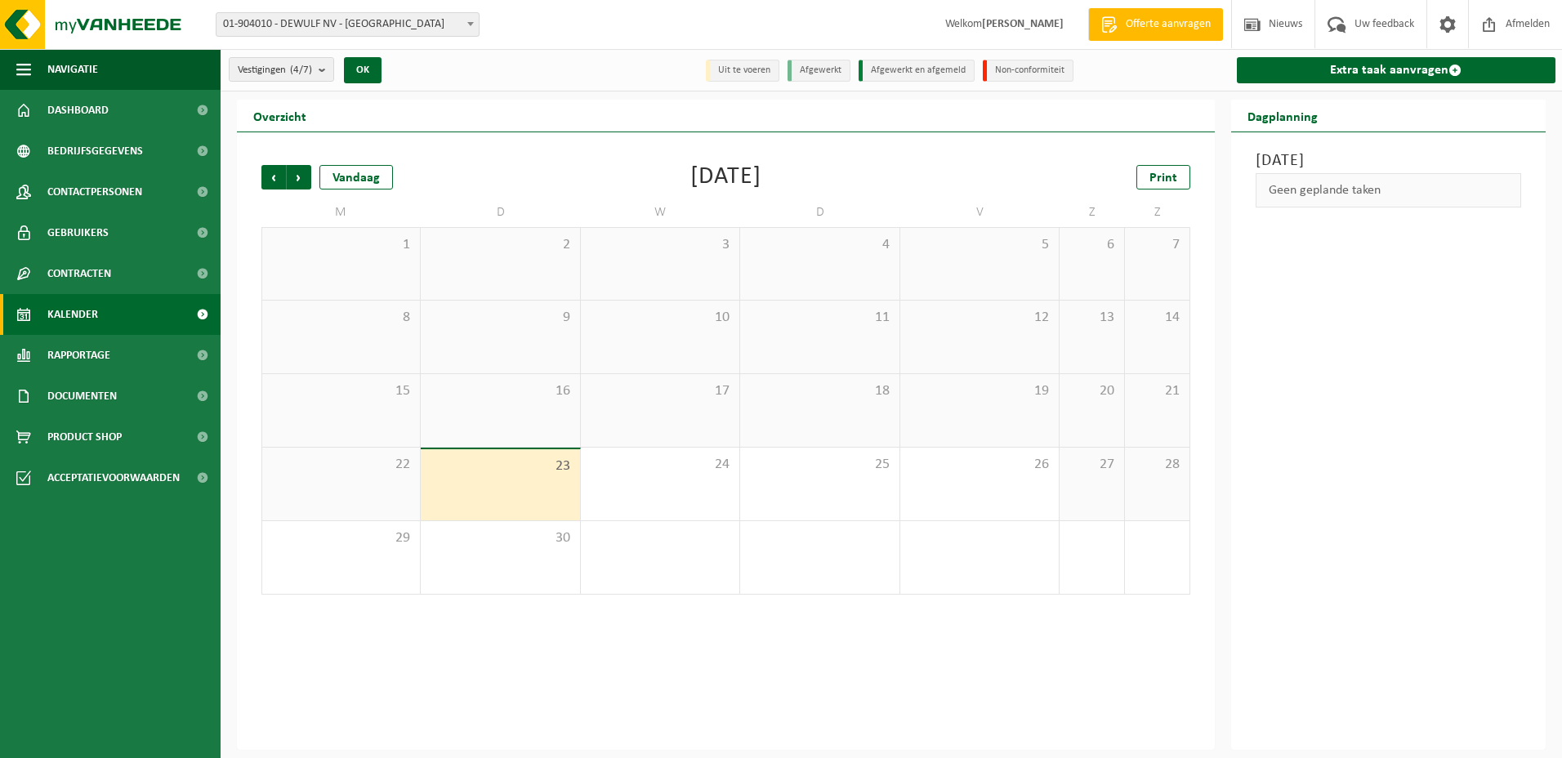  Describe the element at coordinates (84, 437) in the screenshot. I see `span: Product Shop` at that location.